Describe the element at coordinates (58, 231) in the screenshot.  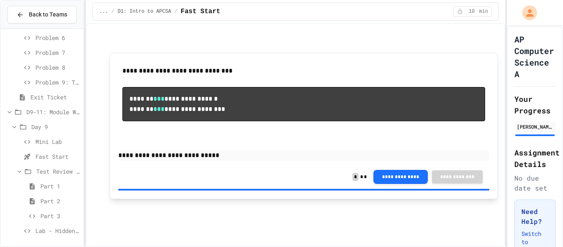
I see `span: Lab - Hidden Figures: Launch Weight Calculator` at that location.